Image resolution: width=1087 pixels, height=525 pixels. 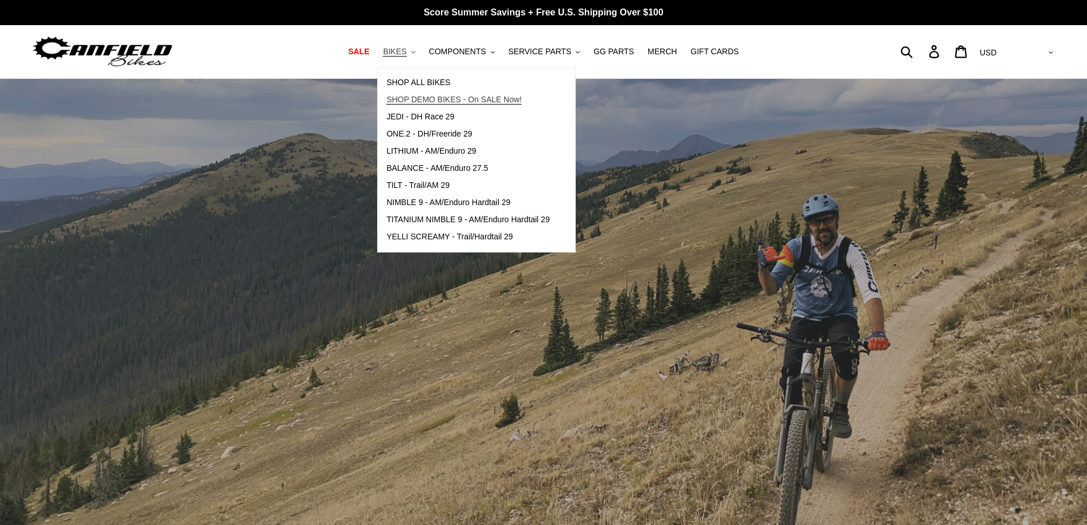 I want to click on span: SHOP DEMO BIKES - On SALE Now!, so click(x=454, y=99).